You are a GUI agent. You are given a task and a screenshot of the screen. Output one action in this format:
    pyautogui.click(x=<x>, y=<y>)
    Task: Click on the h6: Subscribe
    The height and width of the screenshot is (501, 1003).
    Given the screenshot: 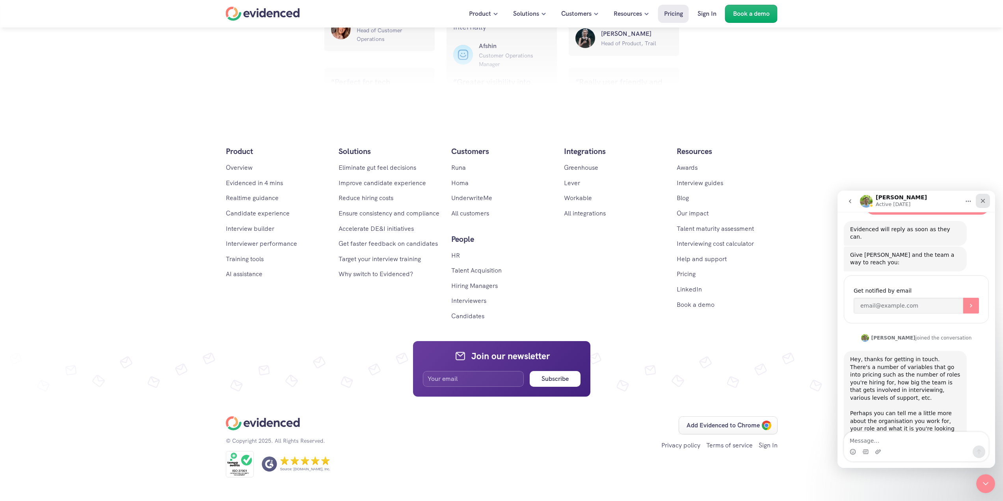 What is the action you would take?
    pyautogui.click(x=555, y=379)
    